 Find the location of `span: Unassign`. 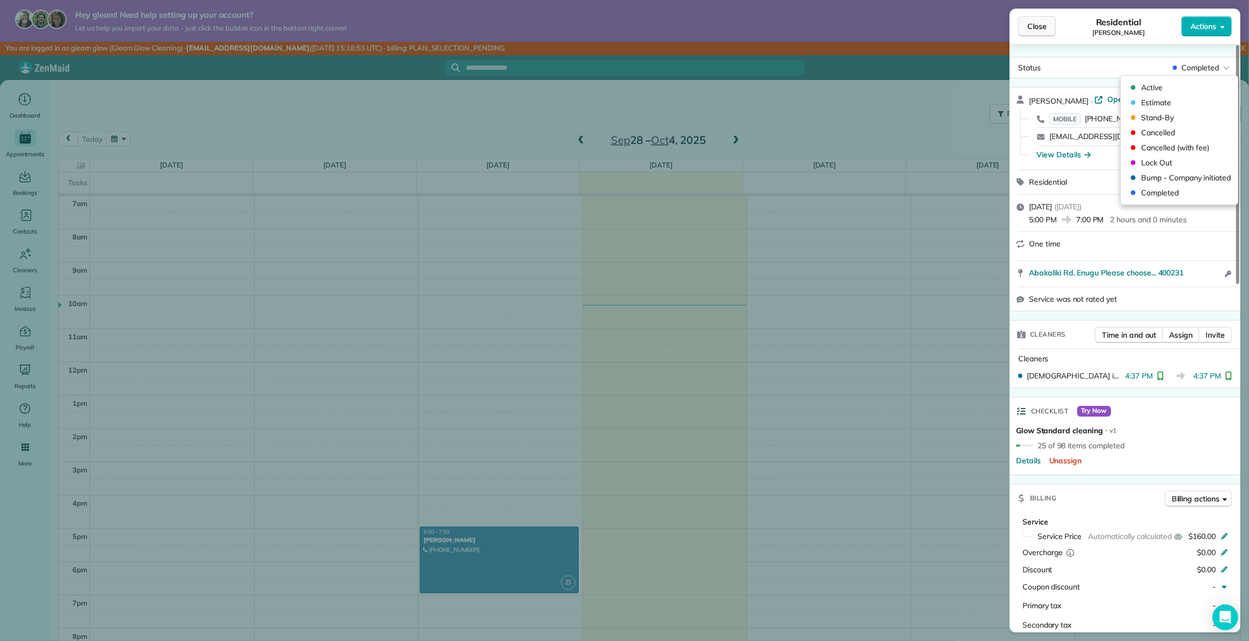

span: Unassign is located at coordinates (1065, 461).